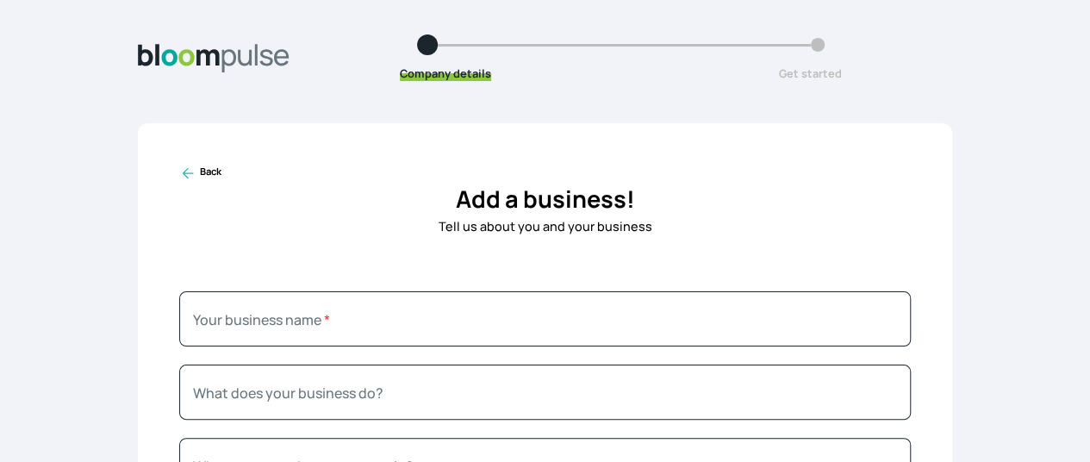 This screenshot has width=1090, height=462. Describe the element at coordinates (544, 392) in the screenshot. I see `input: Start typing to filter business types` at that location.